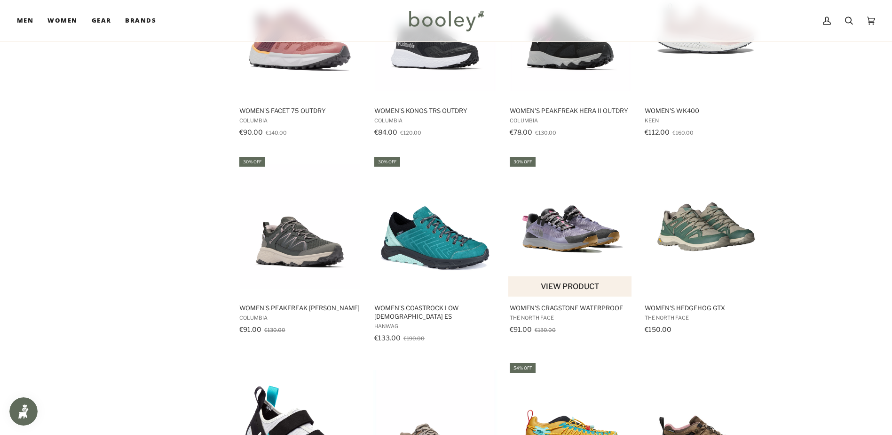  What do you see at coordinates (251, 132) in the screenshot?
I see `span: €90.00` at bounding box center [251, 132].